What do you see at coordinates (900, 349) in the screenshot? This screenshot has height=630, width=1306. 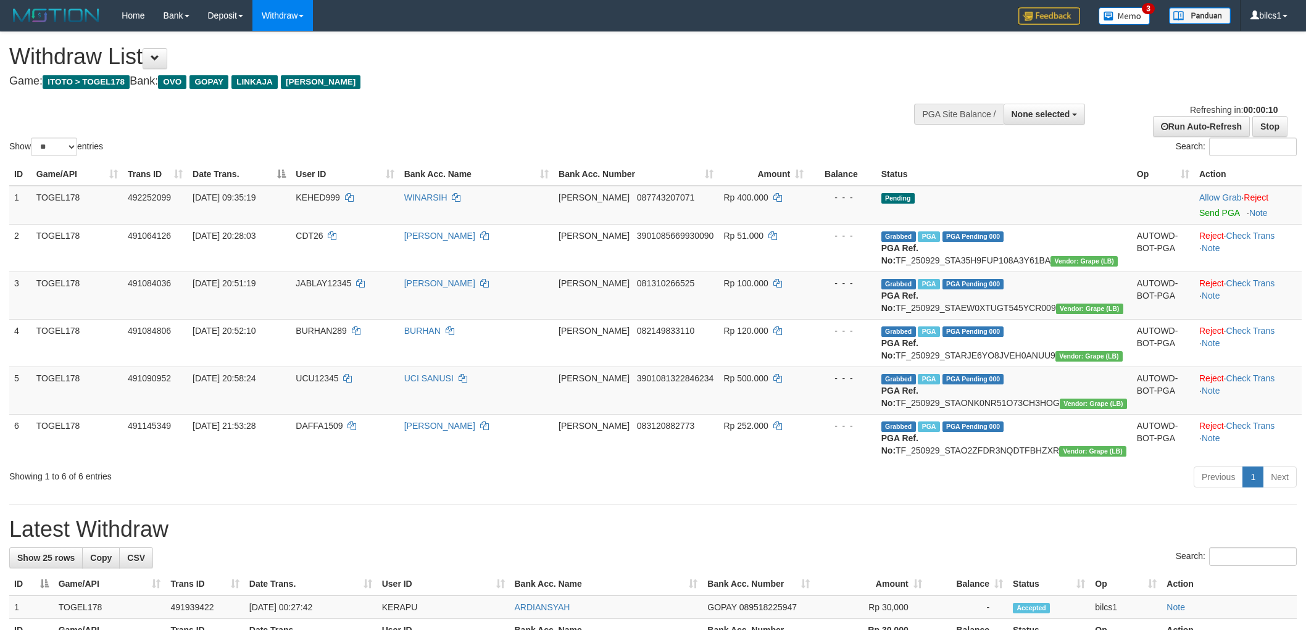 I see `b: PGA Ref. No:` at bounding box center [900, 349].